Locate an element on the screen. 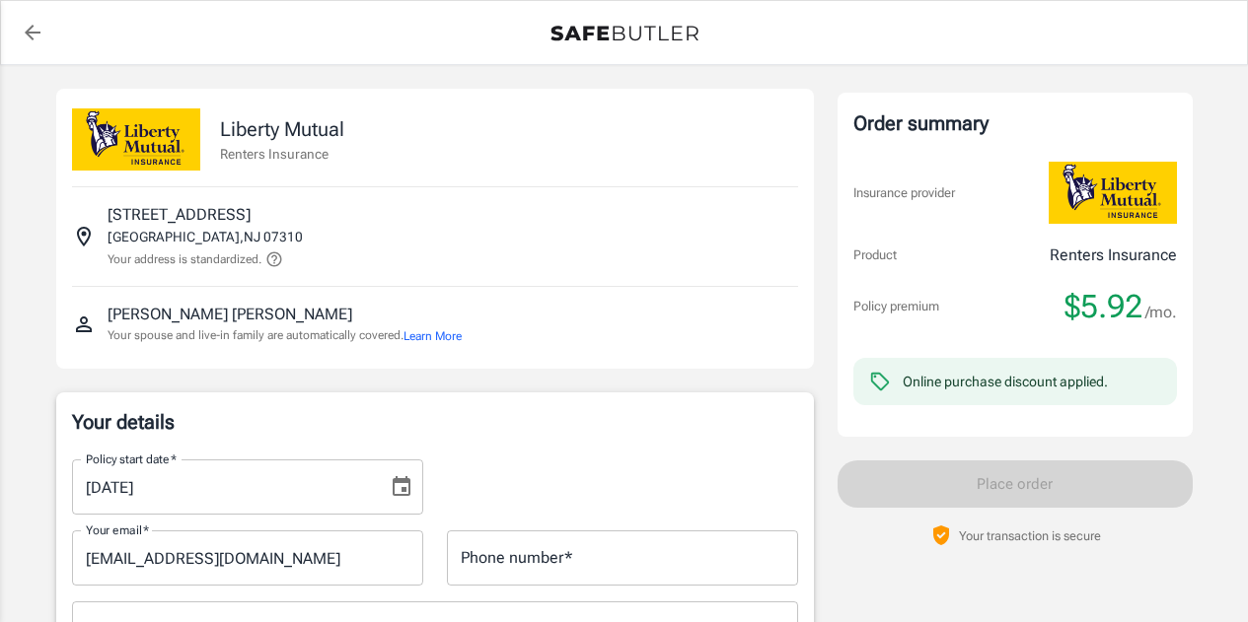  span: /mo. is located at coordinates (1161, 313).